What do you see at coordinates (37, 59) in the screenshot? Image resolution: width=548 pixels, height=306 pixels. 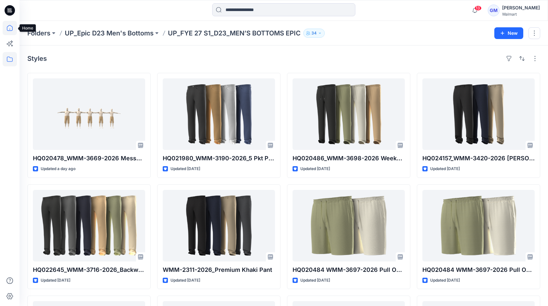 I see `h4: Styles` at bounding box center [37, 59].